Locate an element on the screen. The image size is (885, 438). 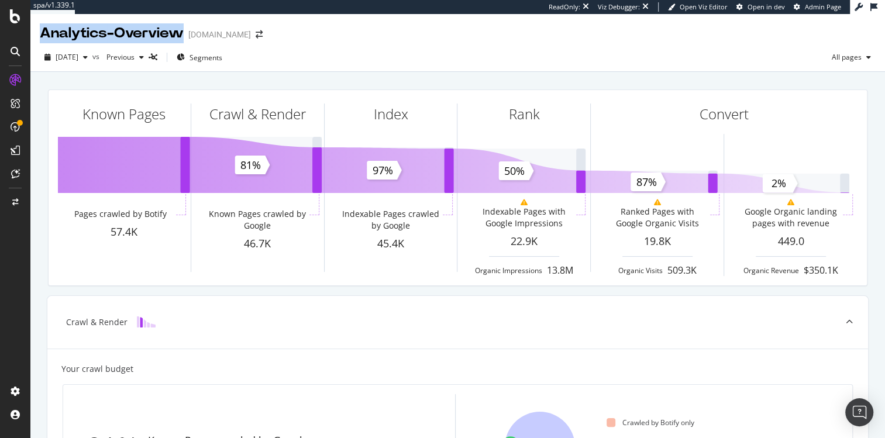
img: block-icon is located at coordinates (146, 322).